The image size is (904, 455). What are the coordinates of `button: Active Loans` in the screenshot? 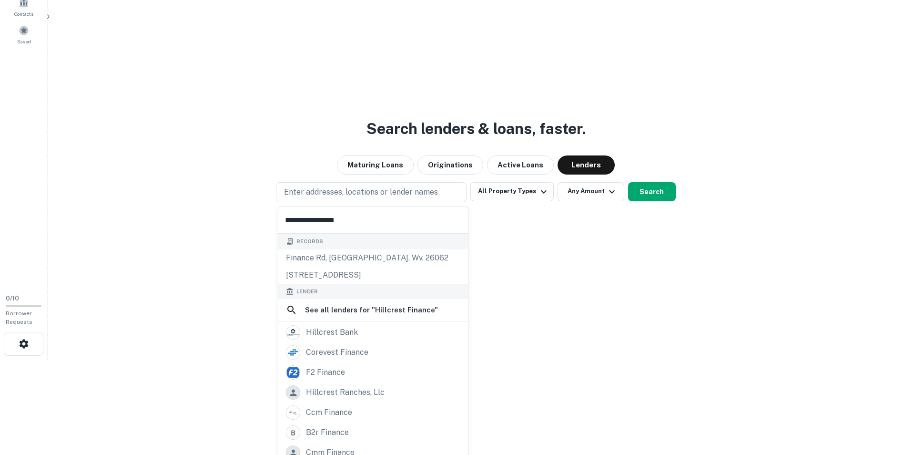 It's located at (520, 165).